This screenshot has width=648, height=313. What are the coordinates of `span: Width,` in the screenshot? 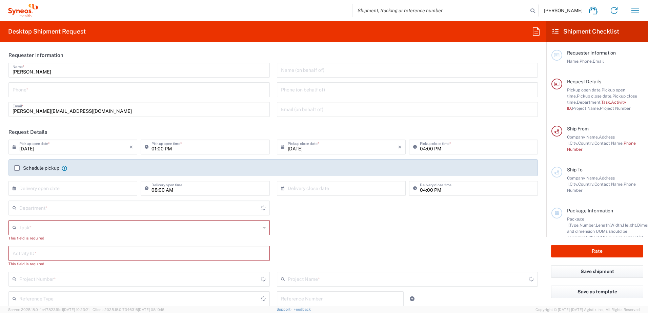 It's located at (616, 225).